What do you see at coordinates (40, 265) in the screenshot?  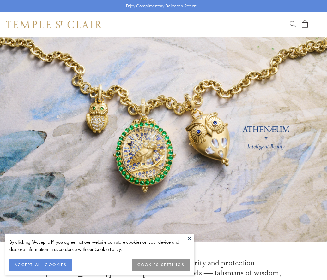 I see `button: ACCEPT ALL COOKIES` at bounding box center [40, 265].